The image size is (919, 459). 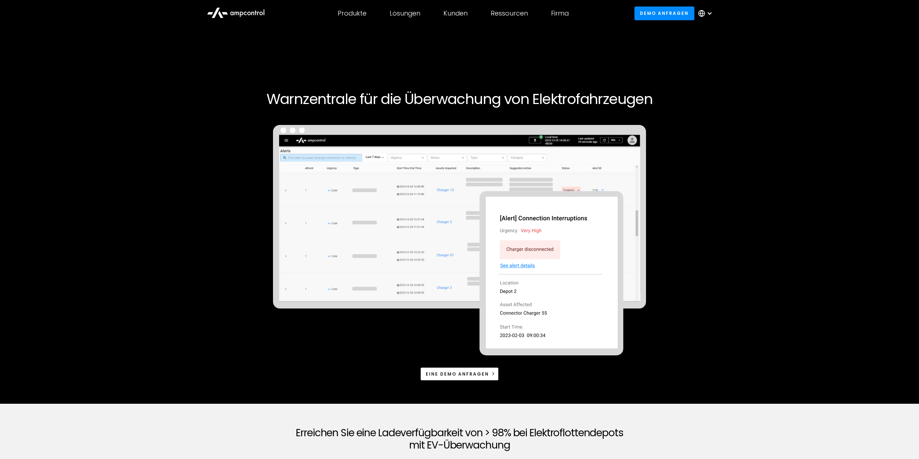 I want to click on h2: Erreichen Sie eine Ladeverfügbarkeit von > 98% bei Elektroflottendepots mit EV-Überwachung, so click(x=460, y=439).